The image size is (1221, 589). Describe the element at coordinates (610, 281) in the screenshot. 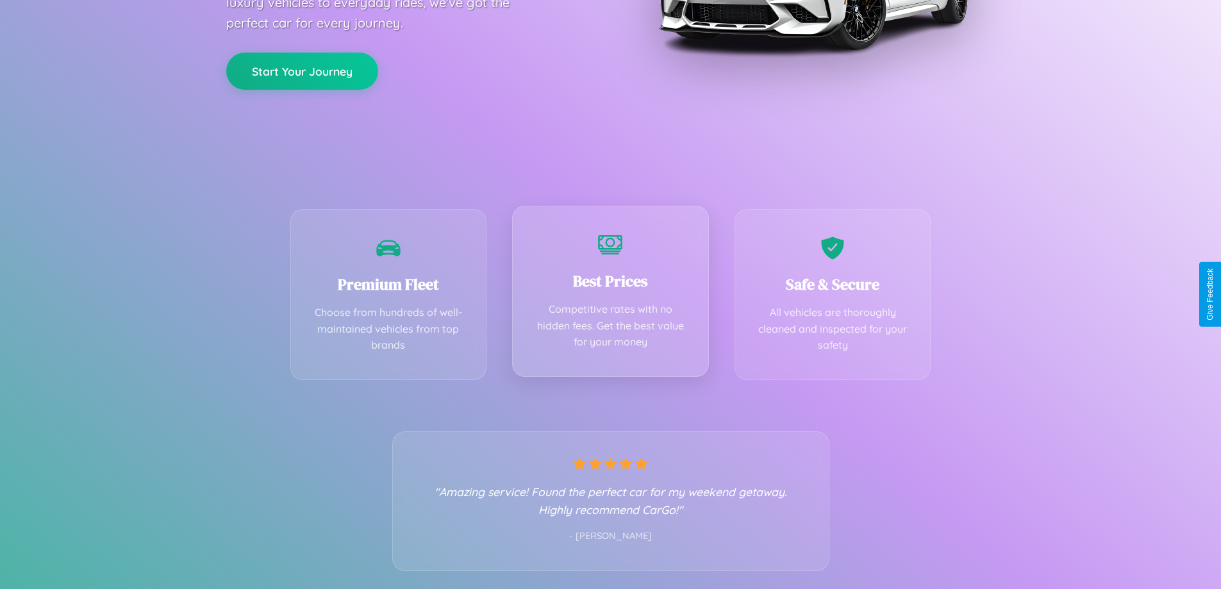

I see `h3: Best Prices` at that location.